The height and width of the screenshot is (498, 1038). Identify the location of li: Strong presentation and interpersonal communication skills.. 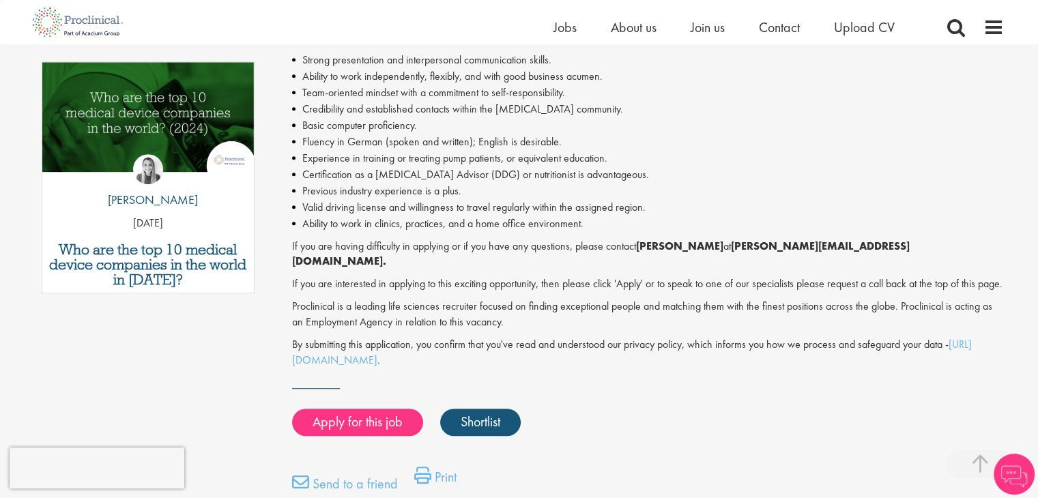
(648, 60).